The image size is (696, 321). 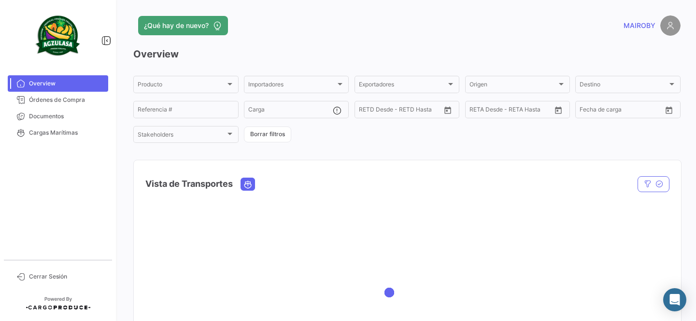 What do you see at coordinates (639, 26) in the screenshot?
I see `span: MAIROBY` at bounding box center [639, 26].